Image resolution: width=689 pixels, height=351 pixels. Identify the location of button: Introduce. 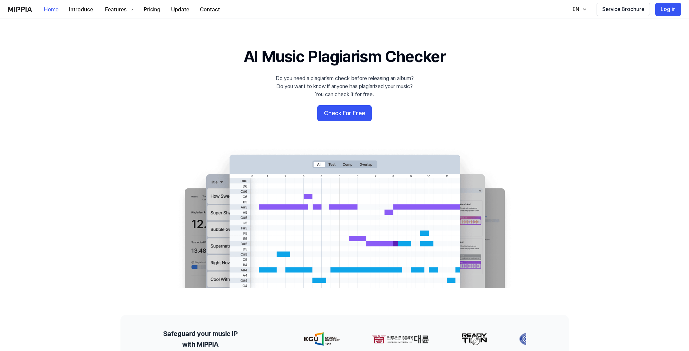
(81, 10).